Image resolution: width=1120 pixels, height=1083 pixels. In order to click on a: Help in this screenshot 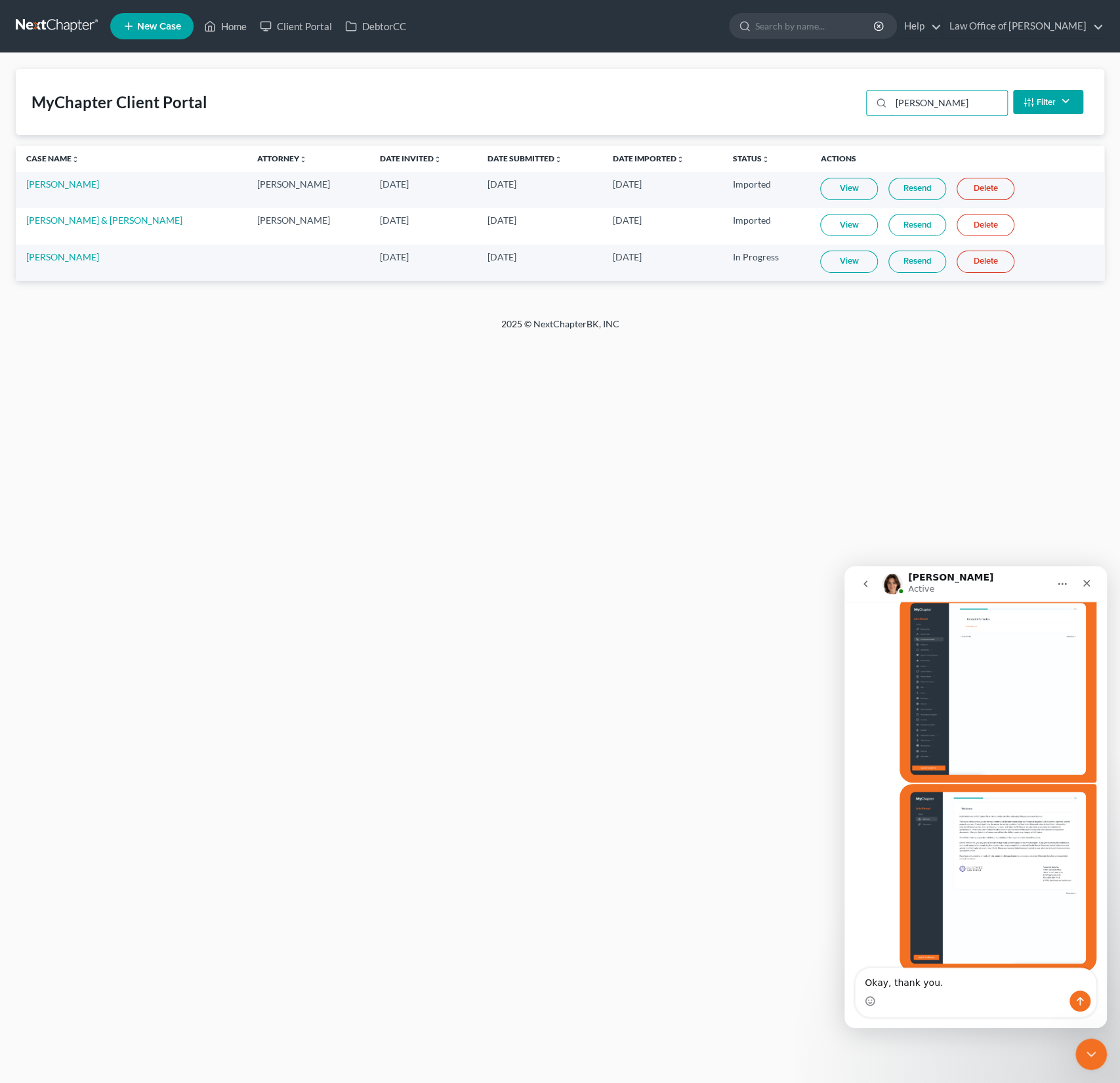, I will do `click(919, 26)`.